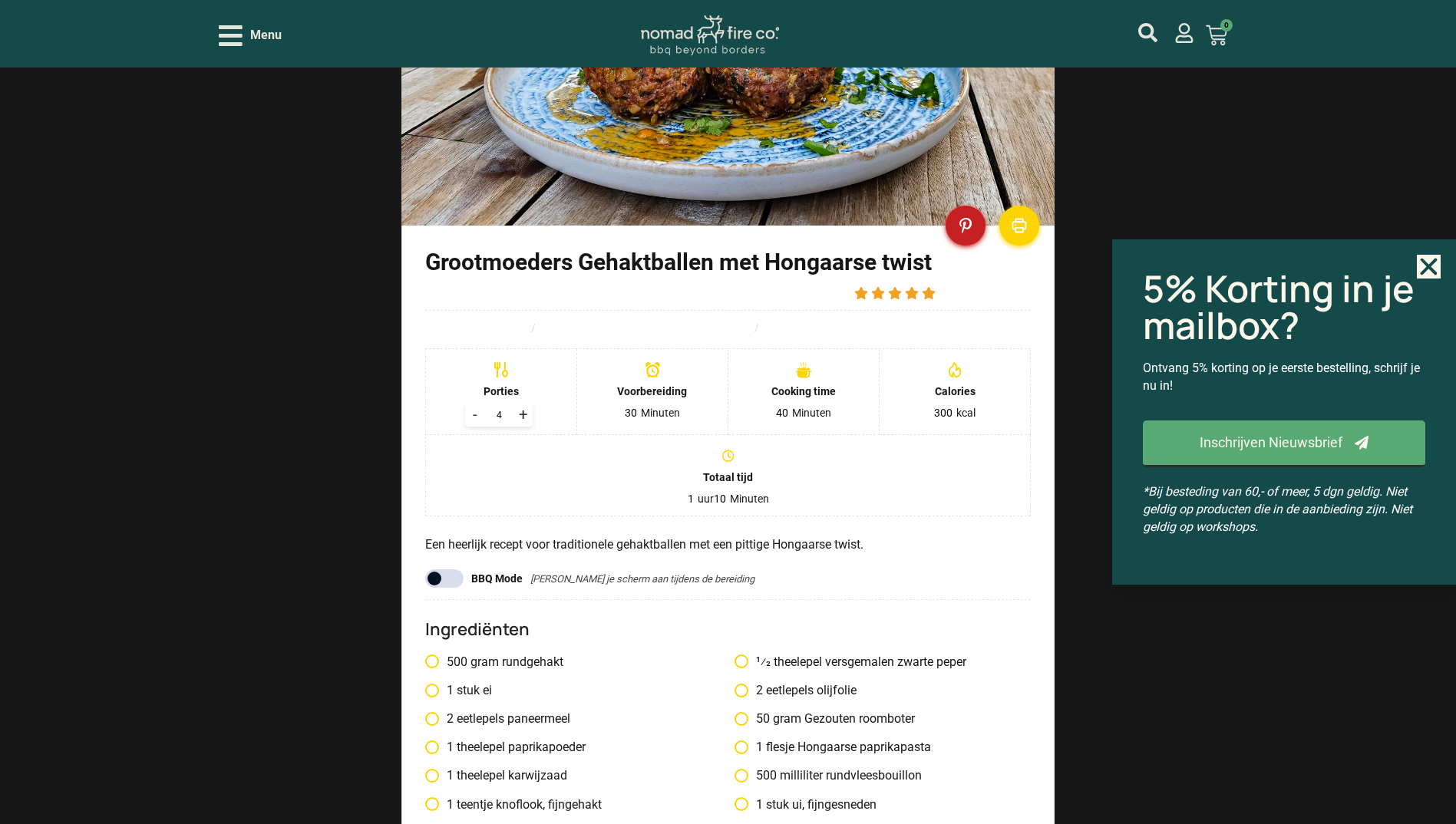  Describe the element at coordinates (706, 500) in the screenshot. I see `span: uur` at that location.